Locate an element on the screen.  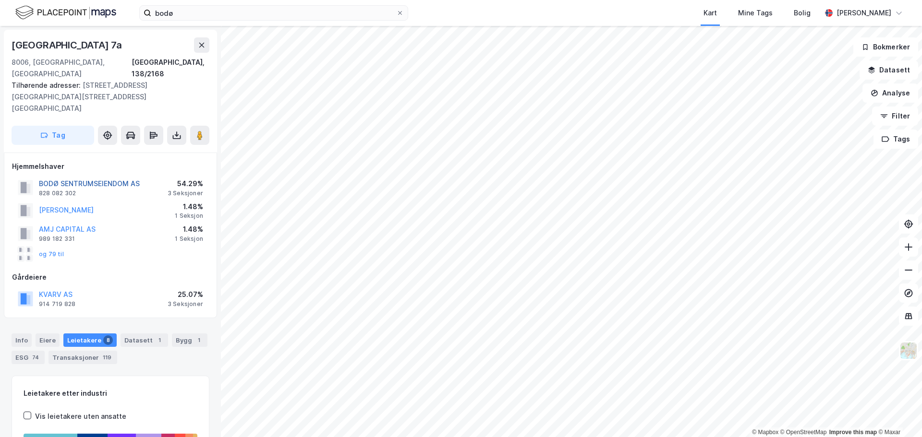
div: Eiere is located at coordinates (48, 340).